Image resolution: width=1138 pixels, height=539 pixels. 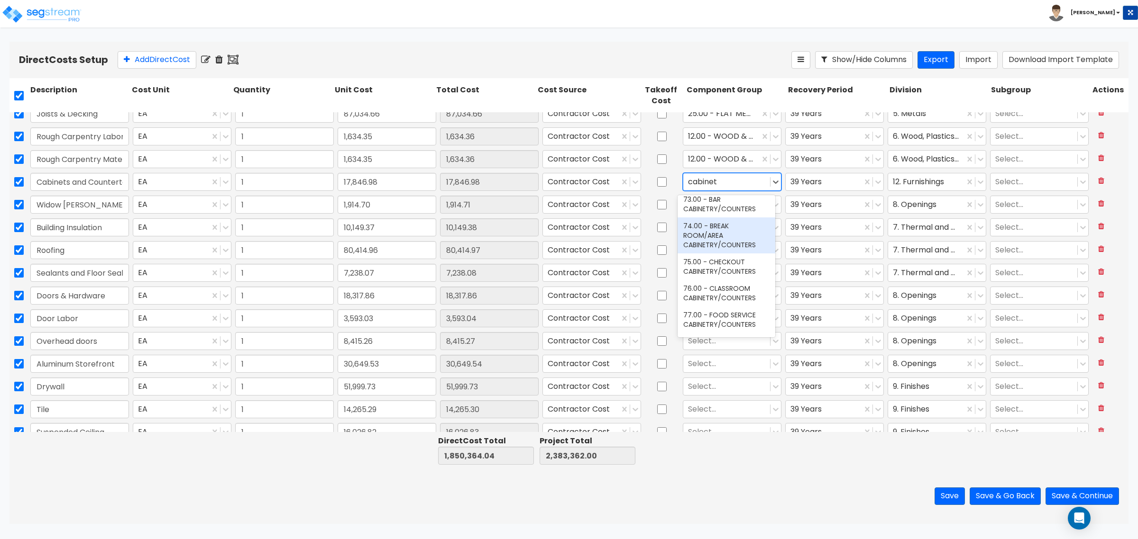 What do you see at coordinates (726, 293) in the screenshot?
I see `div: 76.00 - CLASSROOM CABINETRY/COUNTERS` at bounding box center [726, 293].